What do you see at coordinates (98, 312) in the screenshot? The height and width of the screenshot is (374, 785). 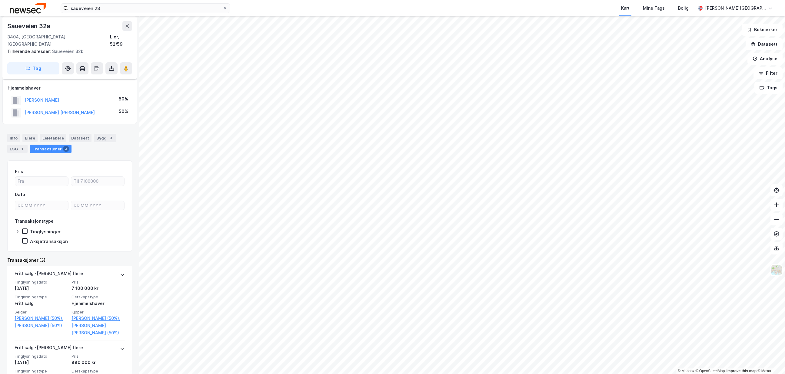 I see `span: Kjøper` at bounding box center [98, 312].